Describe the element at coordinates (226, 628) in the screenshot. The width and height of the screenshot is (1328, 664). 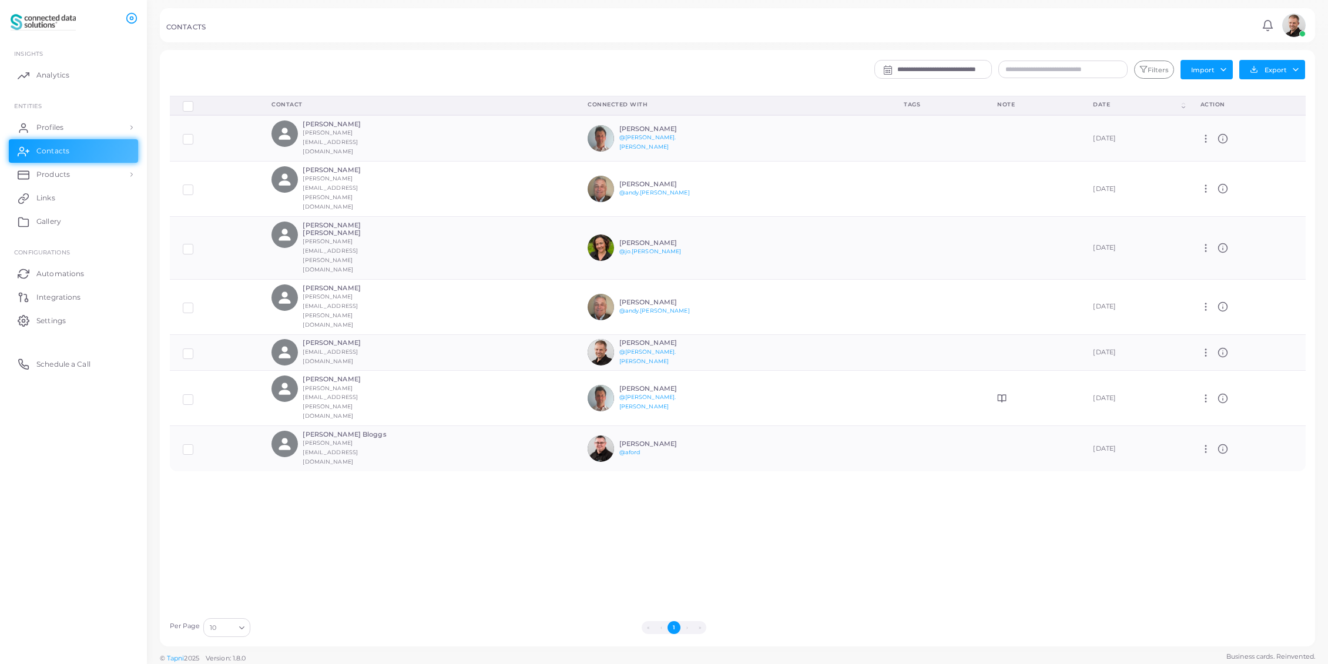
I see `input: Search for option` at that location.